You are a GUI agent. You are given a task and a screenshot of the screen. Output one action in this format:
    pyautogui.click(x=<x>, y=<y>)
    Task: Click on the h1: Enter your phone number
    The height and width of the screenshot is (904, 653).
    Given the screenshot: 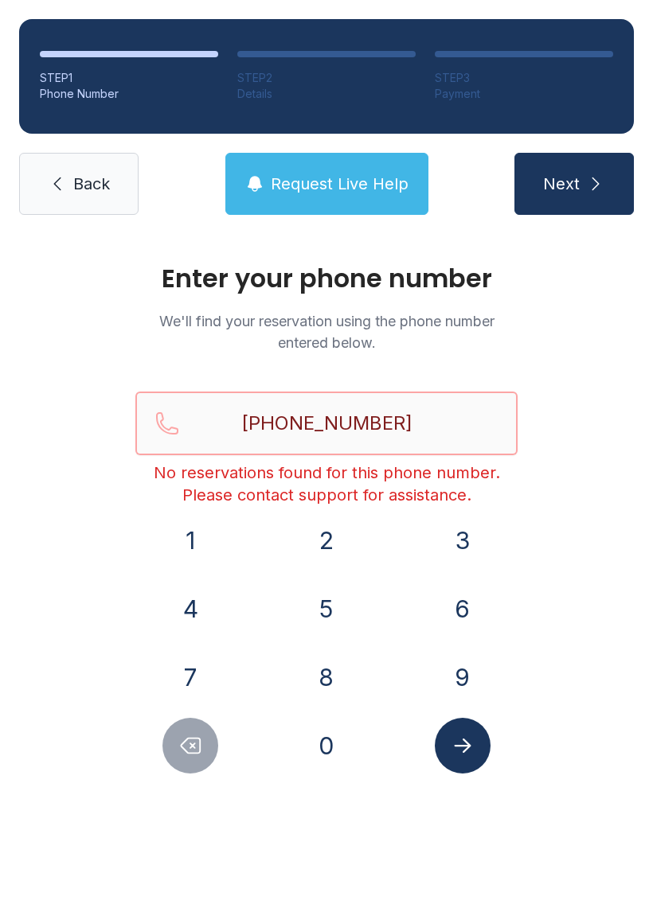 What is the action you would take?
    pyautogui.click(x=326, y=279)
    